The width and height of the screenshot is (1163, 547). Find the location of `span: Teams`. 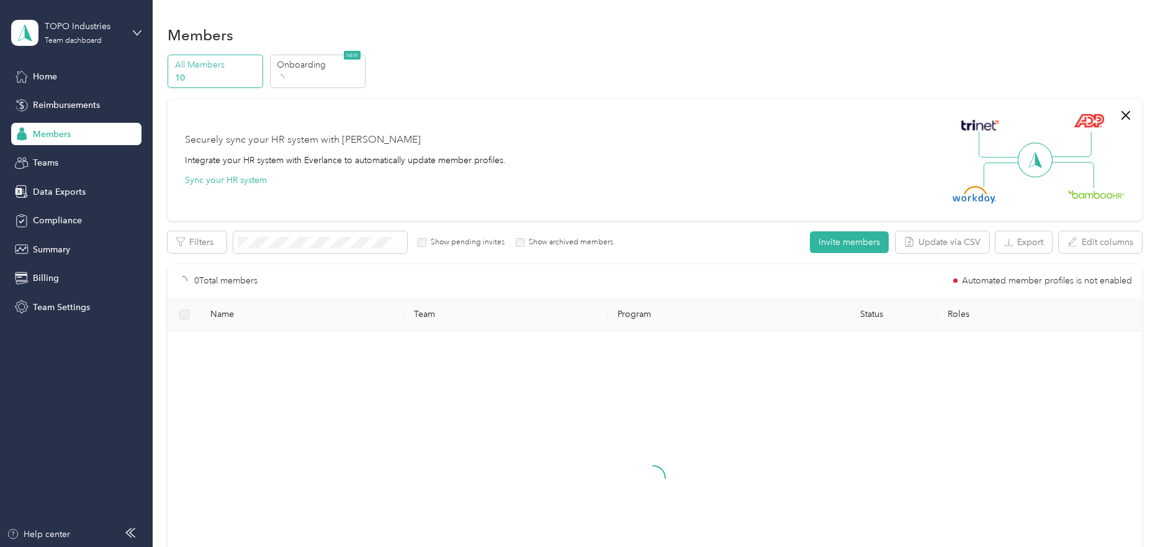

span: Teams is located at coordinates (45, 163).